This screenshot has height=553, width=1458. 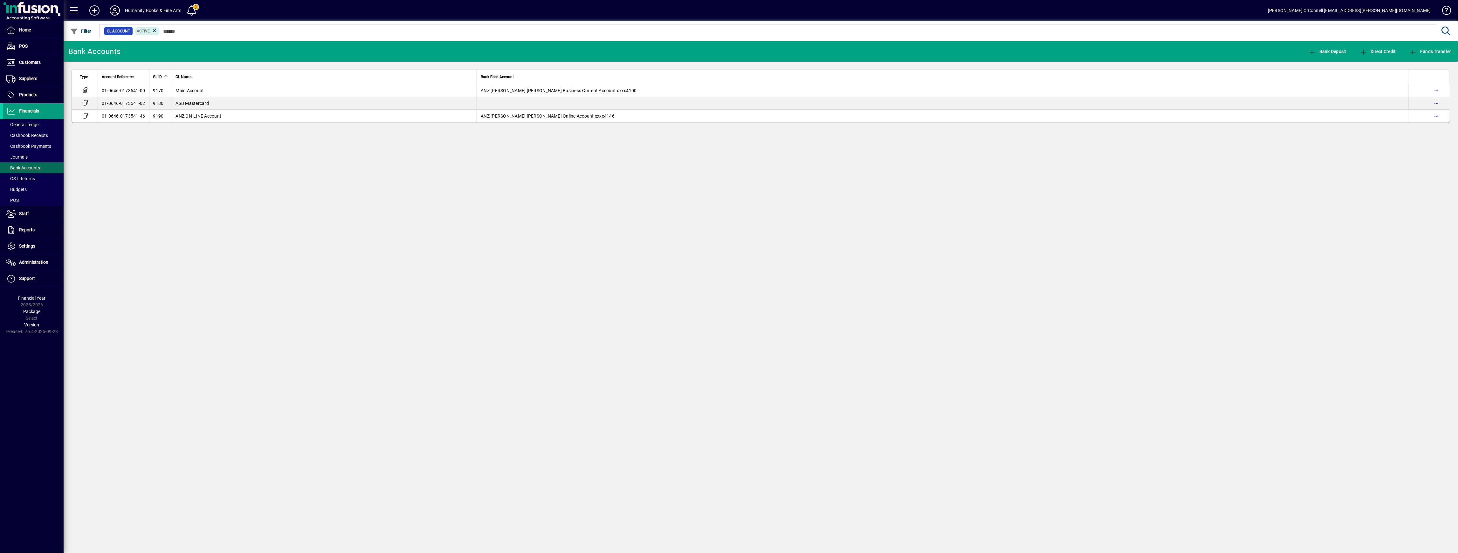 What do you see at coordinates (27, 278) in the screenshot?
I see `span: Support` at bounding box center [27, 278].